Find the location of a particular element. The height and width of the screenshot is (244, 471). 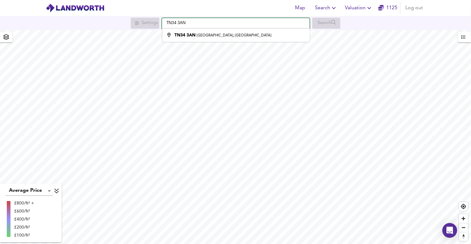

div: £600/ft² is located at coordinates (24, 211).